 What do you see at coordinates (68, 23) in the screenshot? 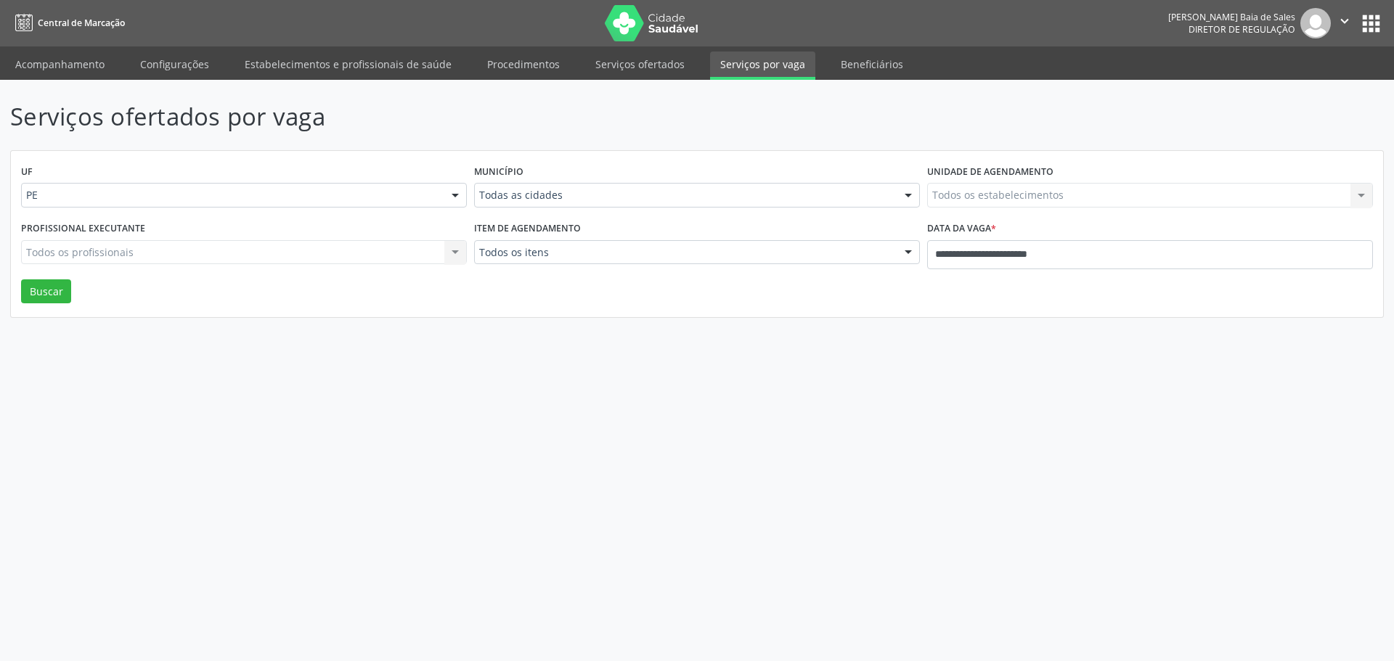
I see `a: Central de Marcação` at bounding box center [68, 23].